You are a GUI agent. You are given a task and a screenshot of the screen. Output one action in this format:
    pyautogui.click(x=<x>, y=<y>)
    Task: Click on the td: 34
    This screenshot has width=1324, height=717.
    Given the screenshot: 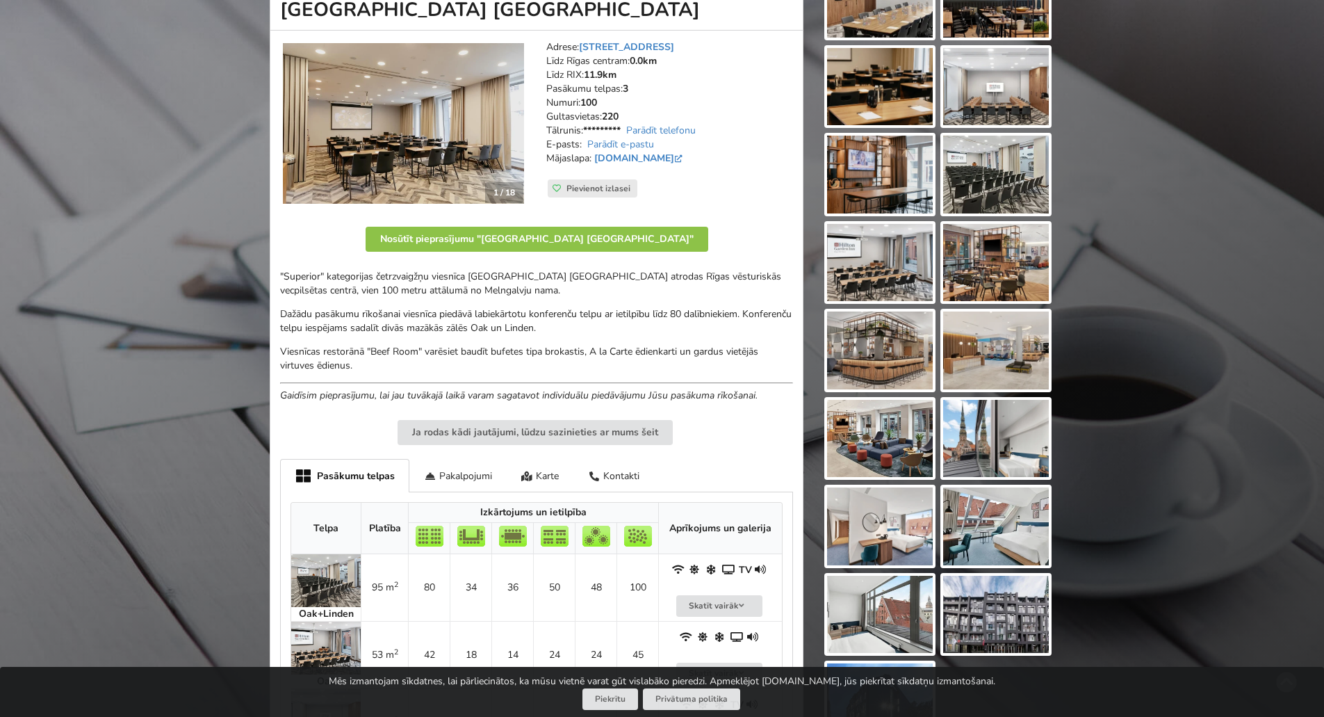 What is the action you would take?
    pyautogui.click(x=471, y=587)
    